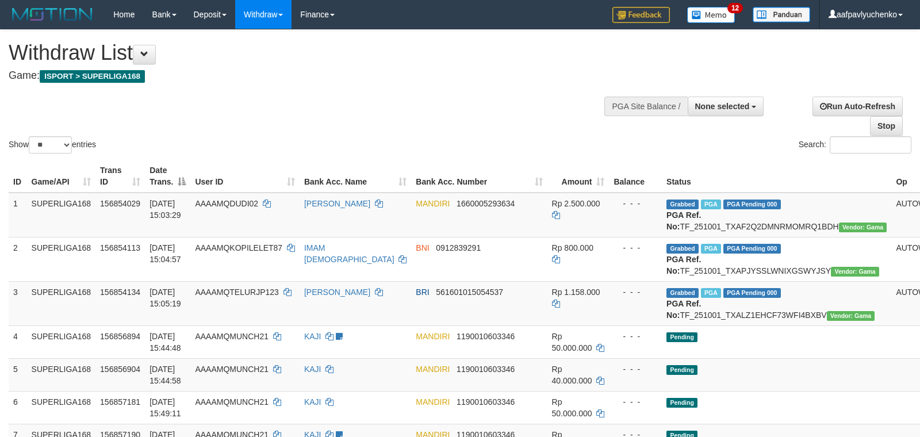  What do you see at coordinates (18, 303) in the screenshot?
I see `td: 3` at bounding box center [18, 303].